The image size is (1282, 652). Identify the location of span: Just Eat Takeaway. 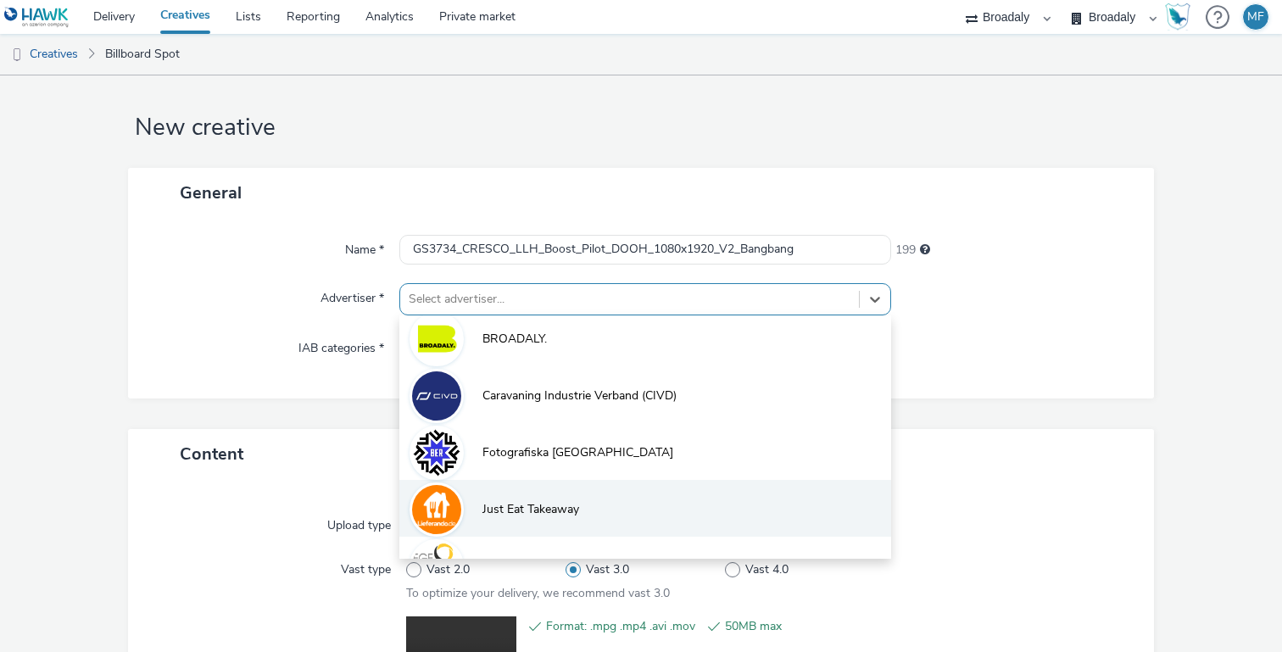
(531, 510).